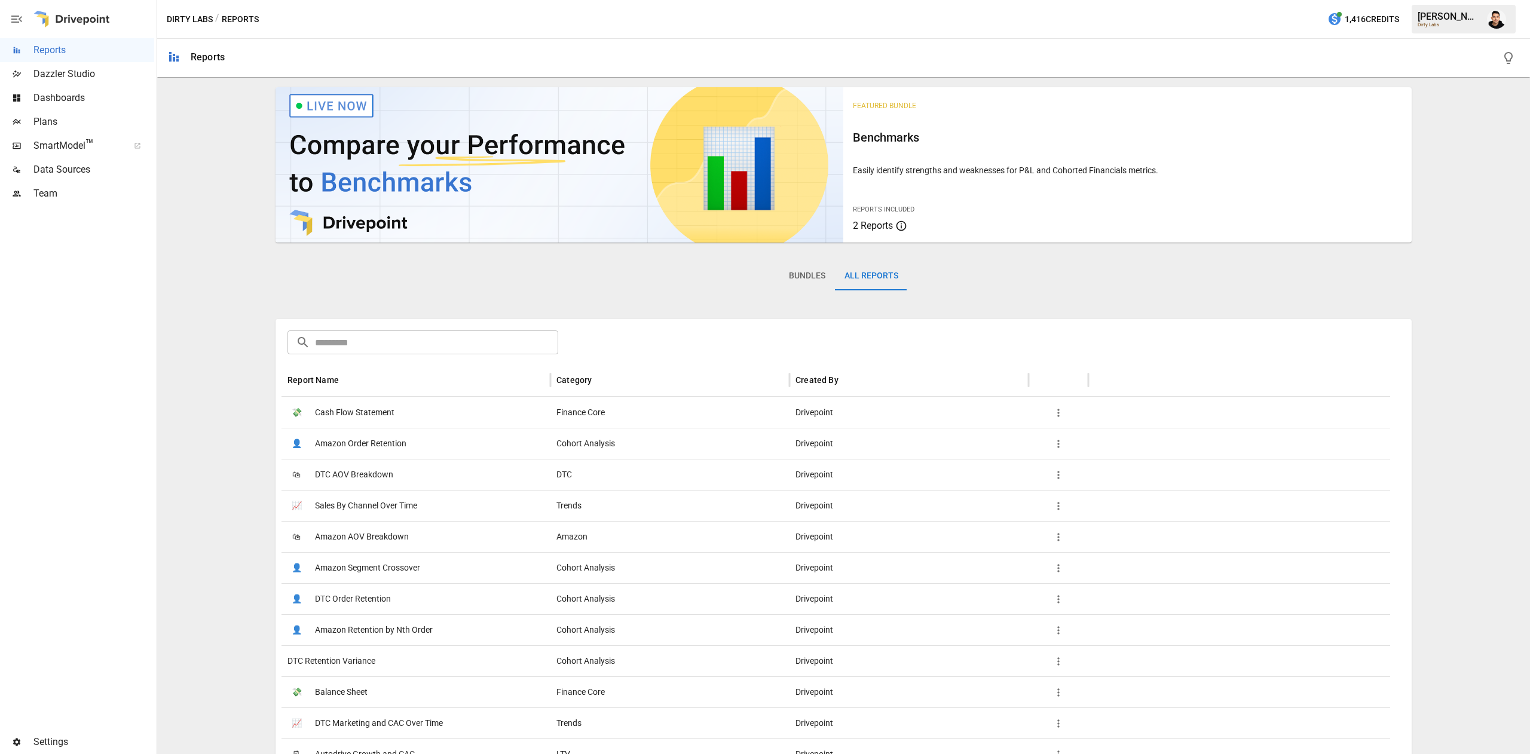 This screenshot has height=754, width=1530. Describe the element at coordinates (362, 537) in the screenshot. I see `span: Amazon AOV Breakdown` at that location.